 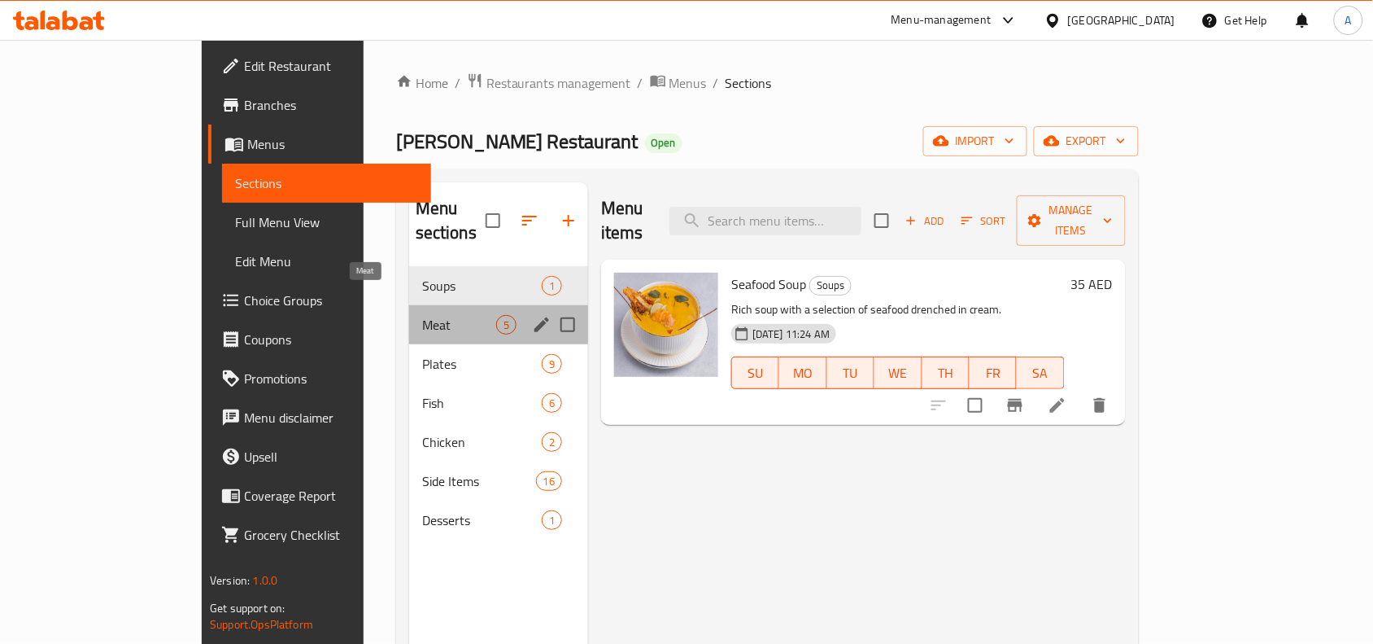 I want to click on span: WE, so click(x=898, y=373).